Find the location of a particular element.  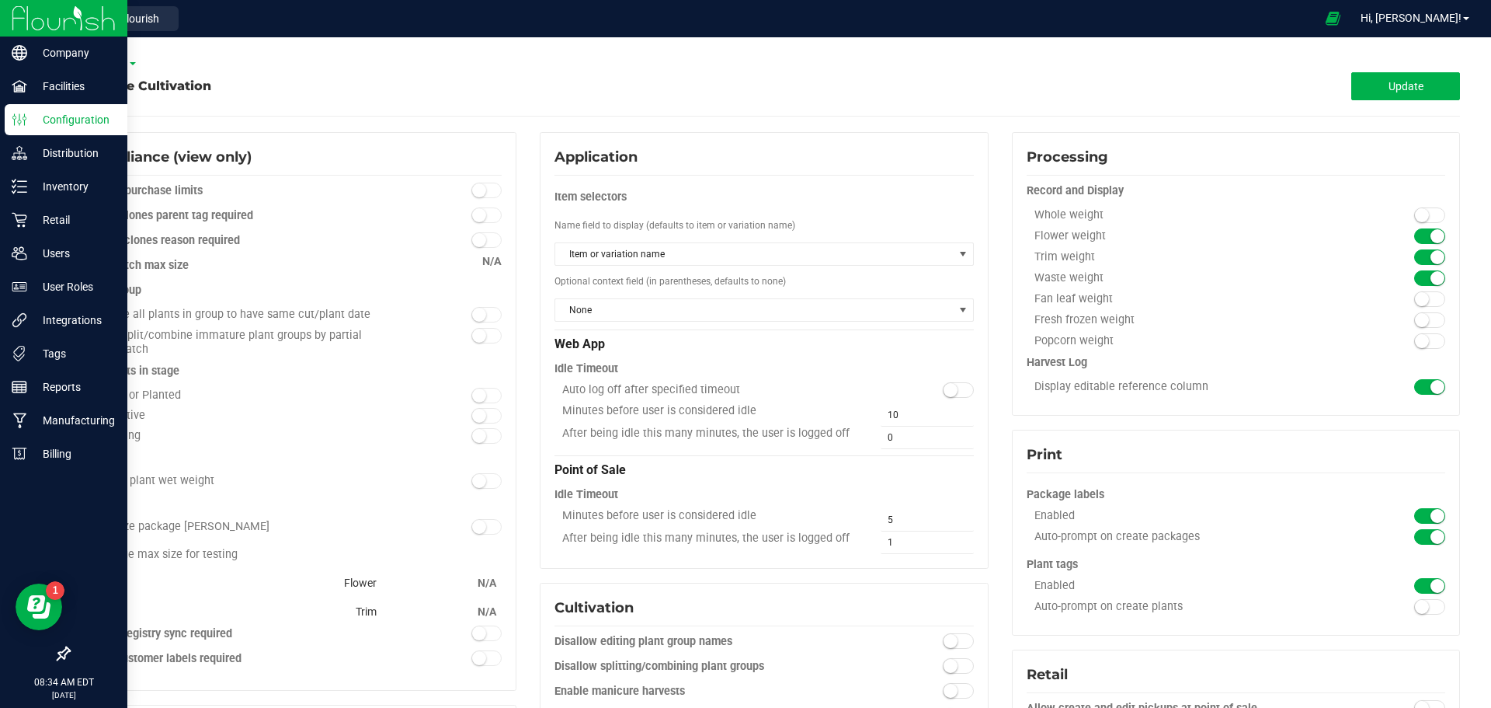

span: Open Ecommerce Menu is located at coordinates (1333, 18).